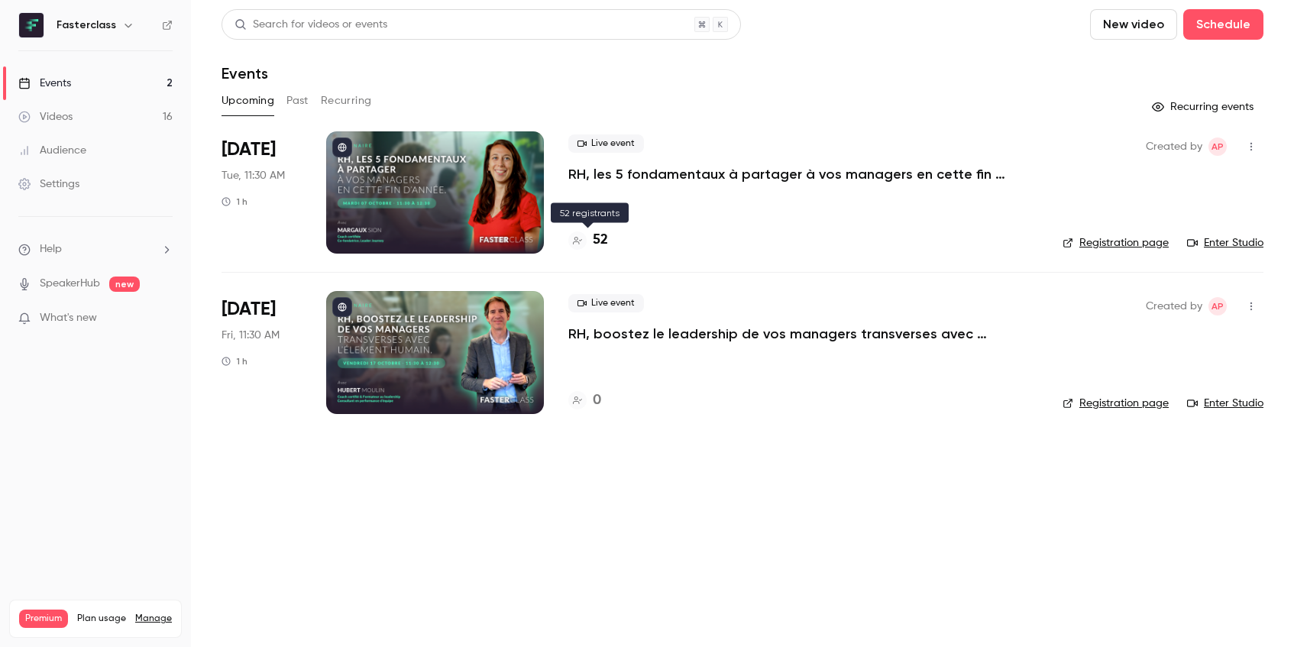  What do you see at coordinates (588, 240) in the screenshot?
I see `a: 52` at bounding box center [588, 240].